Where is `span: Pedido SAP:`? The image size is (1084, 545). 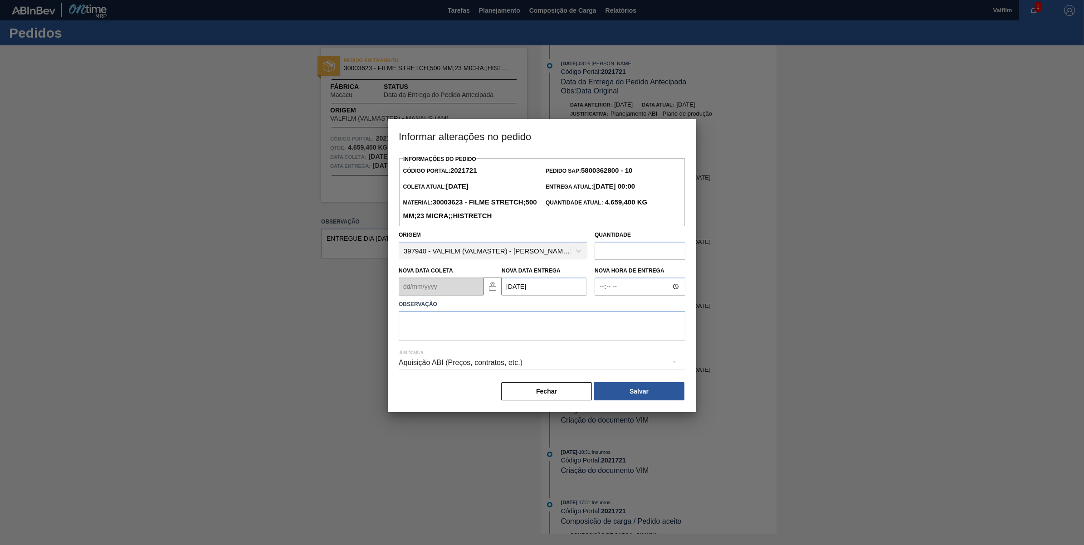
span: Pedido SAP: is located at coordinates (589, 171).